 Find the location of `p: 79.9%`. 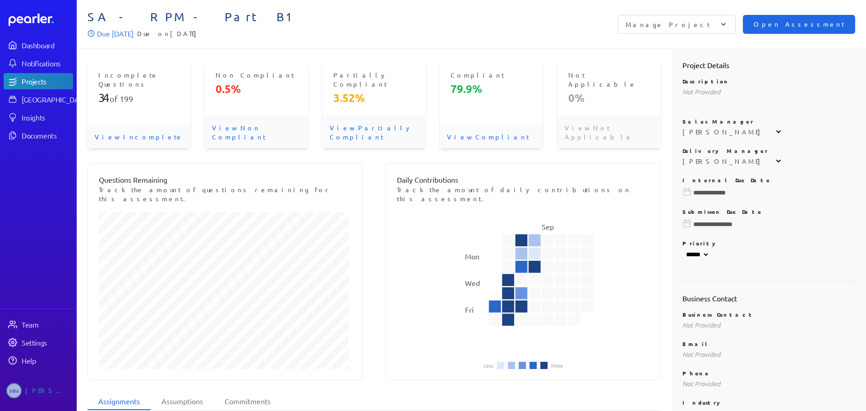

p: 79.9% is located at coordinates (491, 89).